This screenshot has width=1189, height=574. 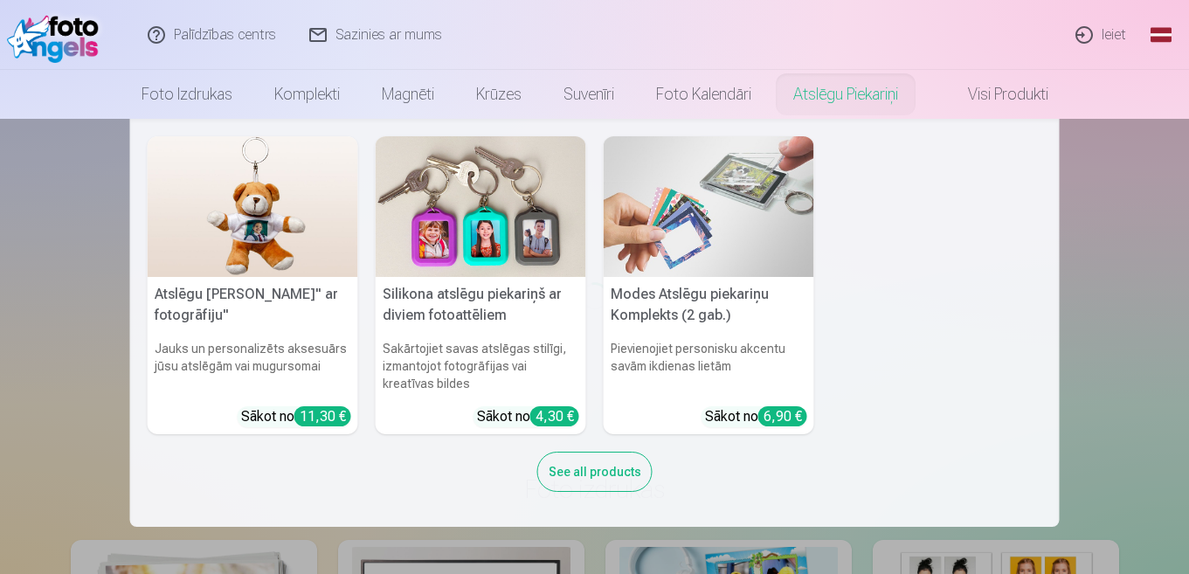 What do you see at coordinates (322, 416) in the screenshot?
I see `div: 11,30 €` at bounding box center [322, 416].